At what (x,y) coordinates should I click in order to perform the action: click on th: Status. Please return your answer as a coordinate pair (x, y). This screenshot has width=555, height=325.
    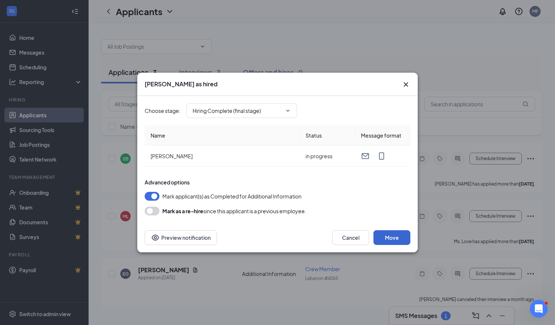
    Looking at the image, I should click on (327, 135).